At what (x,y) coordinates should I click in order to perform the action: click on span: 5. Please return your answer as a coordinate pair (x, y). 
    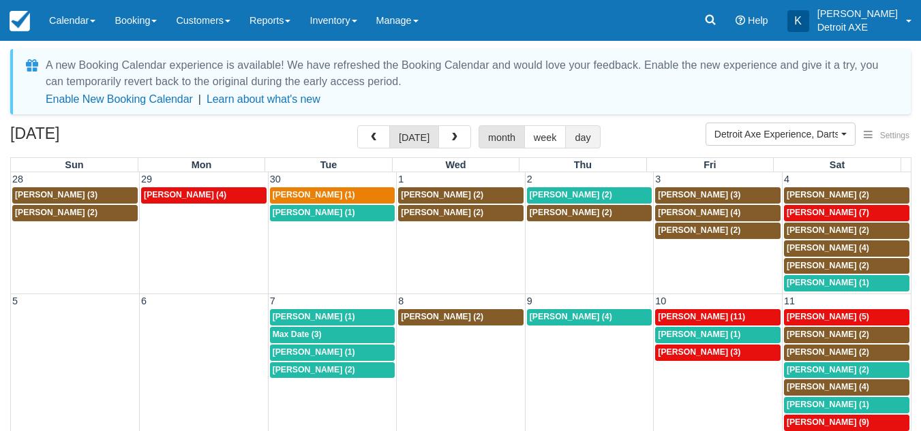
    Looking at the image, I should click on (15, 301).